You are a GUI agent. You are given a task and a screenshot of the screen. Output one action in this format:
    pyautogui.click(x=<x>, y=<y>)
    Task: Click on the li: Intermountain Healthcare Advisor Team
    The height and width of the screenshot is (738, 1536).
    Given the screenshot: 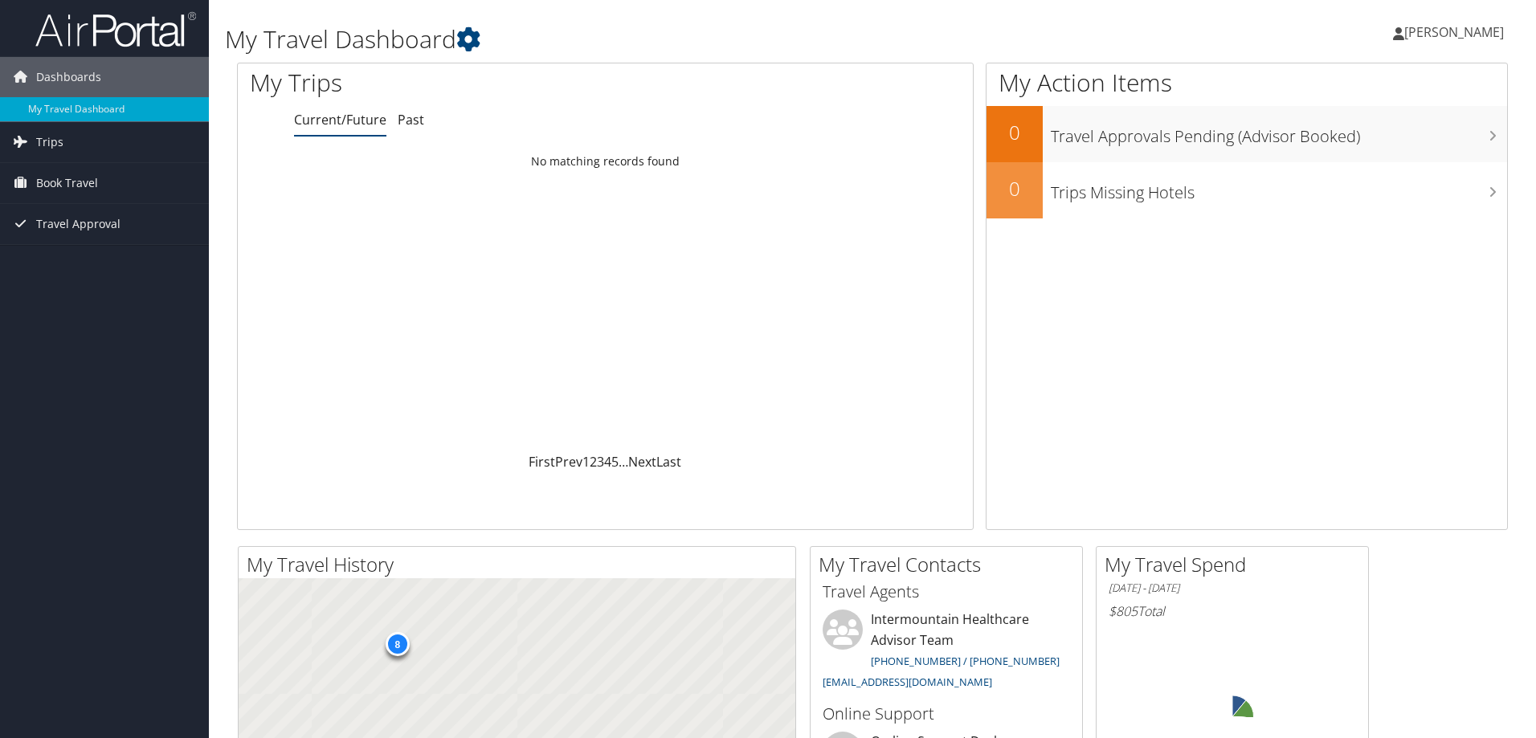 What is the action you would take?
    pyautogui.click(x=947, y=652)
    